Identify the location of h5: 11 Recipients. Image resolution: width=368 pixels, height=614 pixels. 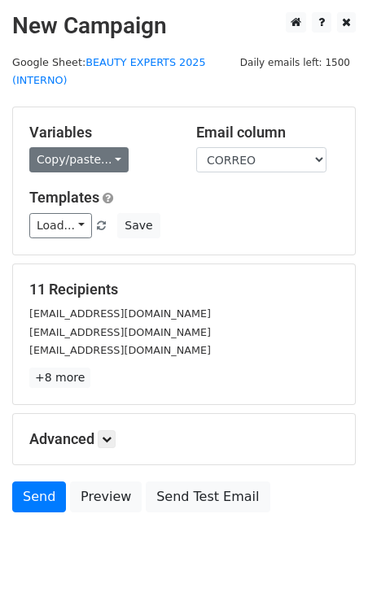
(184, 290).